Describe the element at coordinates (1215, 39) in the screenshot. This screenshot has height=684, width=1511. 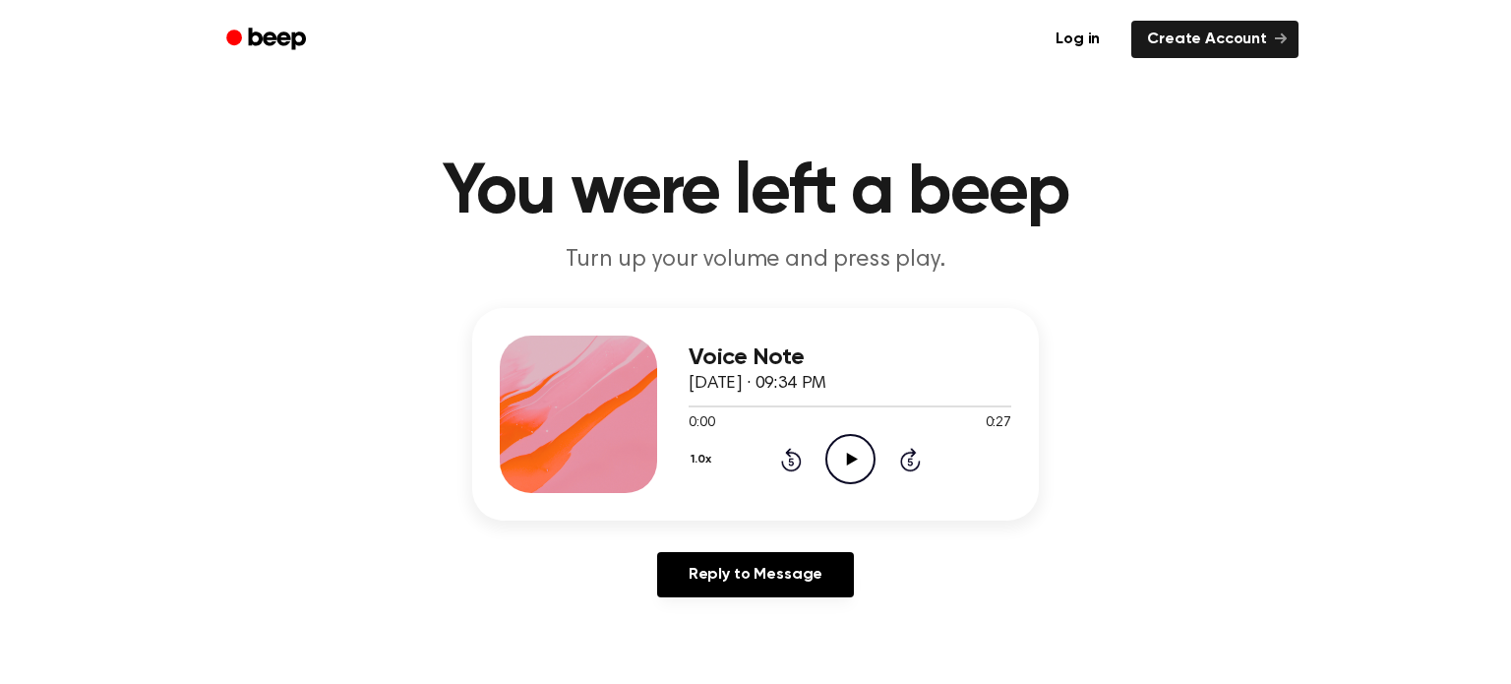
I see `a: Create Account` at that location.